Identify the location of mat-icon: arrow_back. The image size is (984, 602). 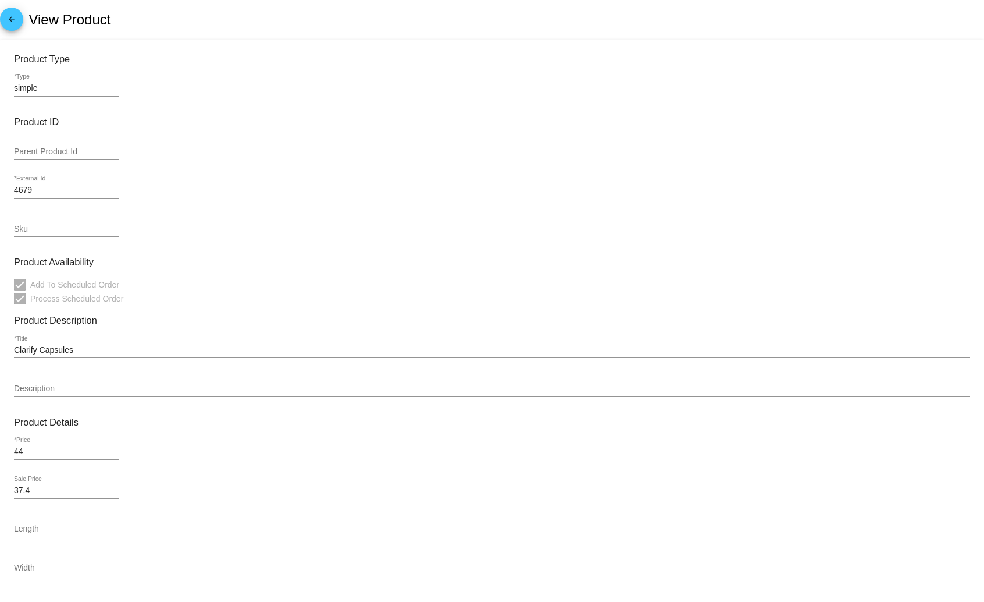
(12, 22).